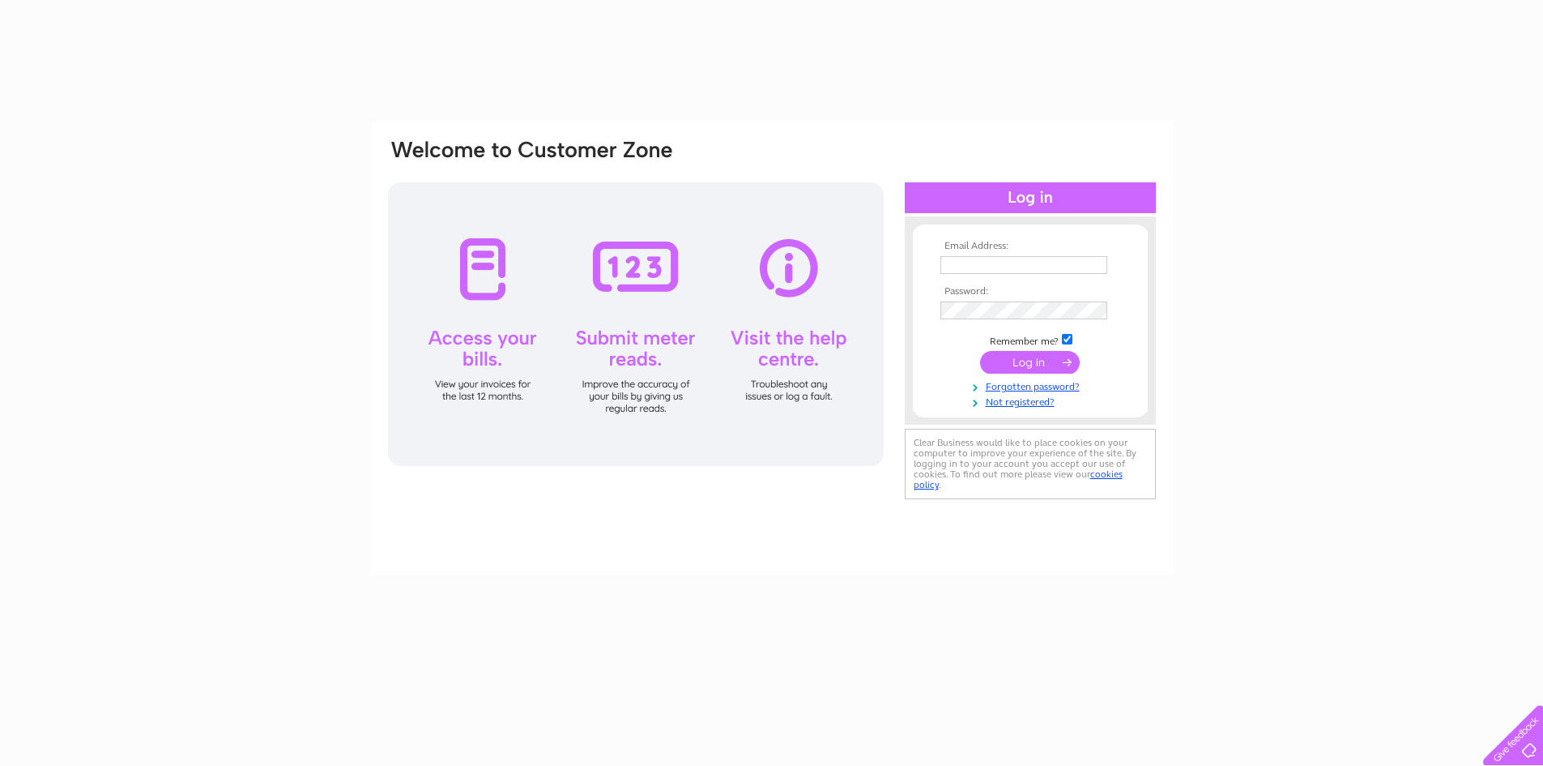 The width and height of the screenshot is (1543, 766). What do you see at coordinates (1032, 400) in the screenshot?
I see `a: Not registered?` at bounding box center [1032, 400].